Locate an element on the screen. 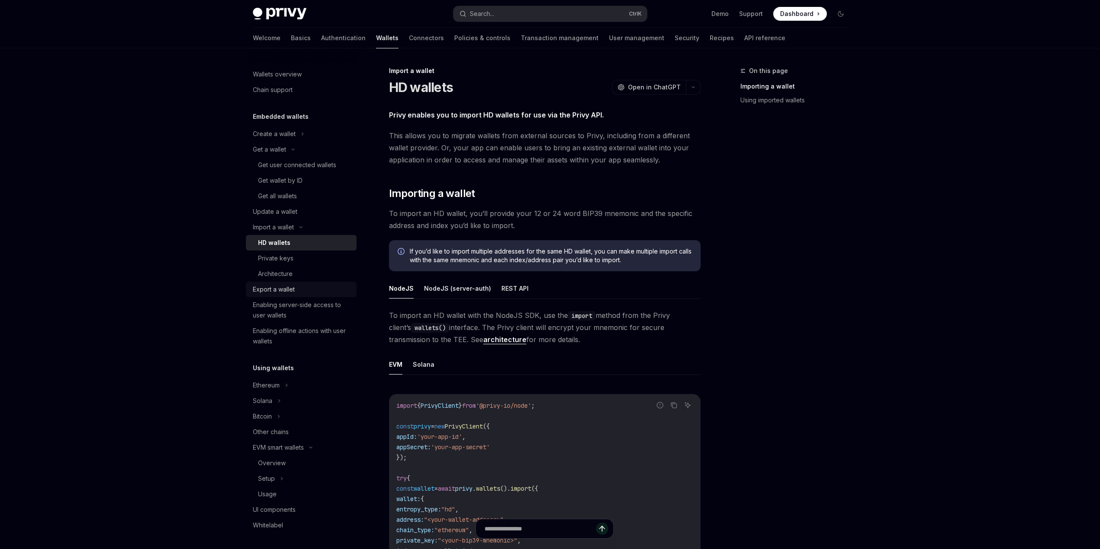 The image size is (1100, 549). button: Send message is located at coordinates (602, 529).